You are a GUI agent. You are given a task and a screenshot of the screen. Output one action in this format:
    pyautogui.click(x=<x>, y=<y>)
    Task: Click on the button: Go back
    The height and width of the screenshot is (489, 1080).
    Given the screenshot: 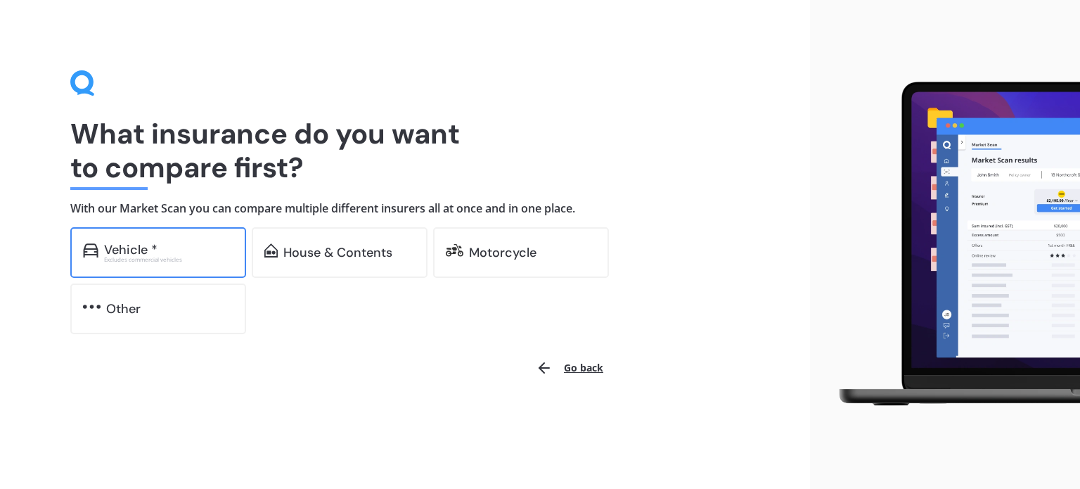 What is the action you would take?
    pyautogui.click(x=570, y=368)
    